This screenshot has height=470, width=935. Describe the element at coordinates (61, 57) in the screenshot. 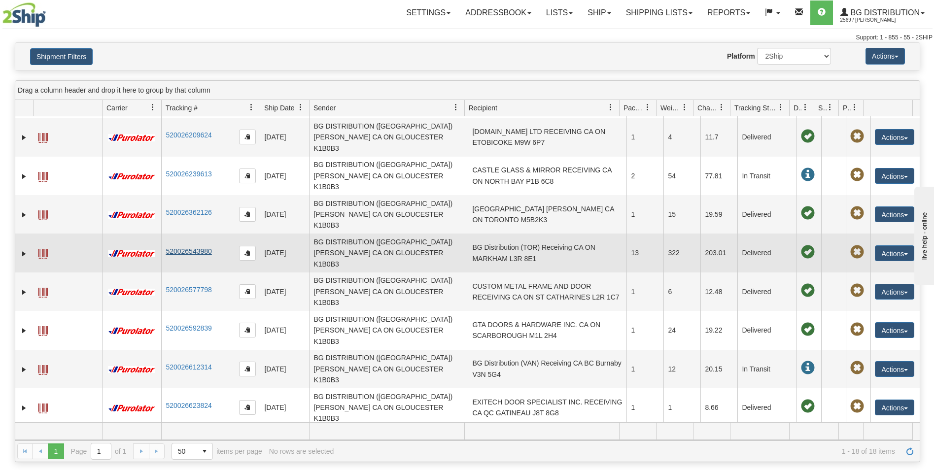

I see `button: Shipment Filters` at that location.